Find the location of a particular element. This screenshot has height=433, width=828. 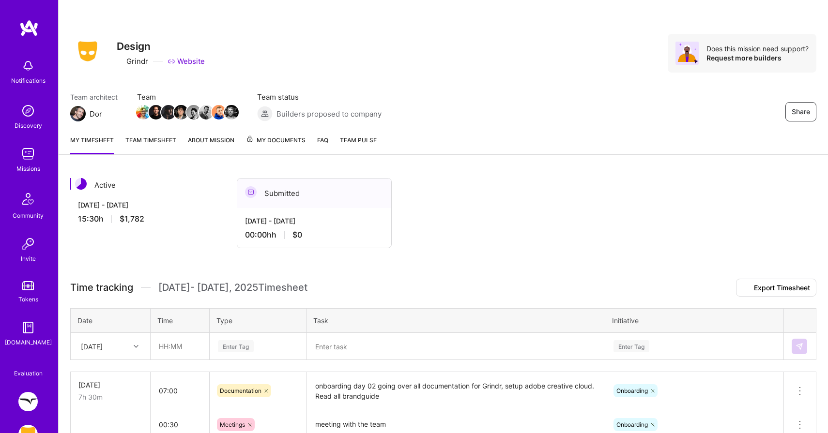

div: Initiative is located at coordinates (694, 320).